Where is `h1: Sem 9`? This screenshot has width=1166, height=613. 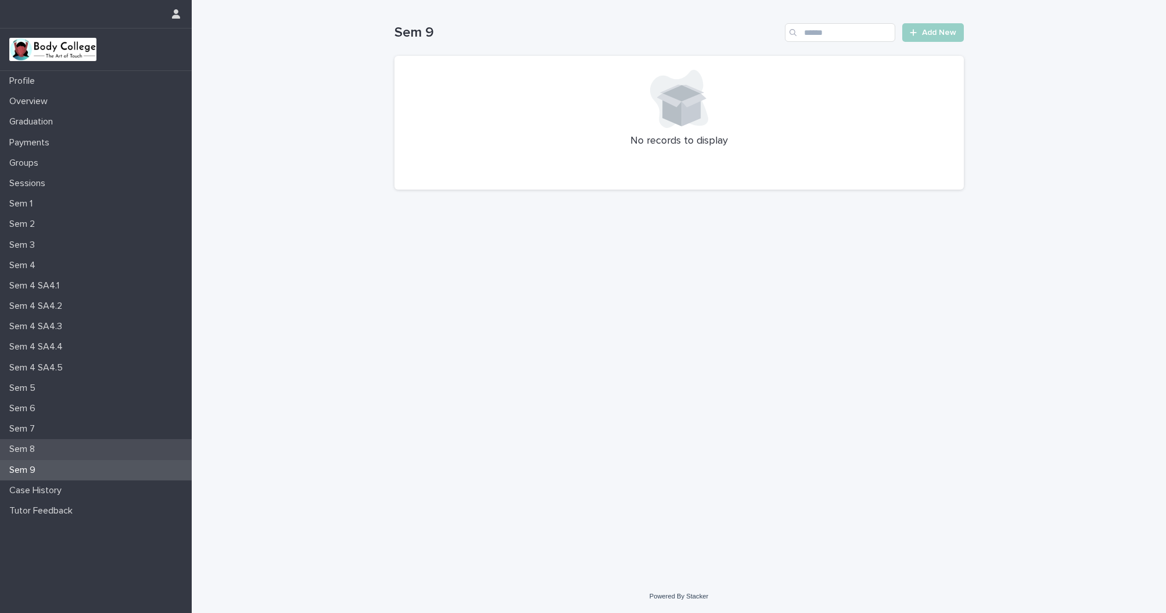
h1: Sem 9 is located at coordinates (588, 33).